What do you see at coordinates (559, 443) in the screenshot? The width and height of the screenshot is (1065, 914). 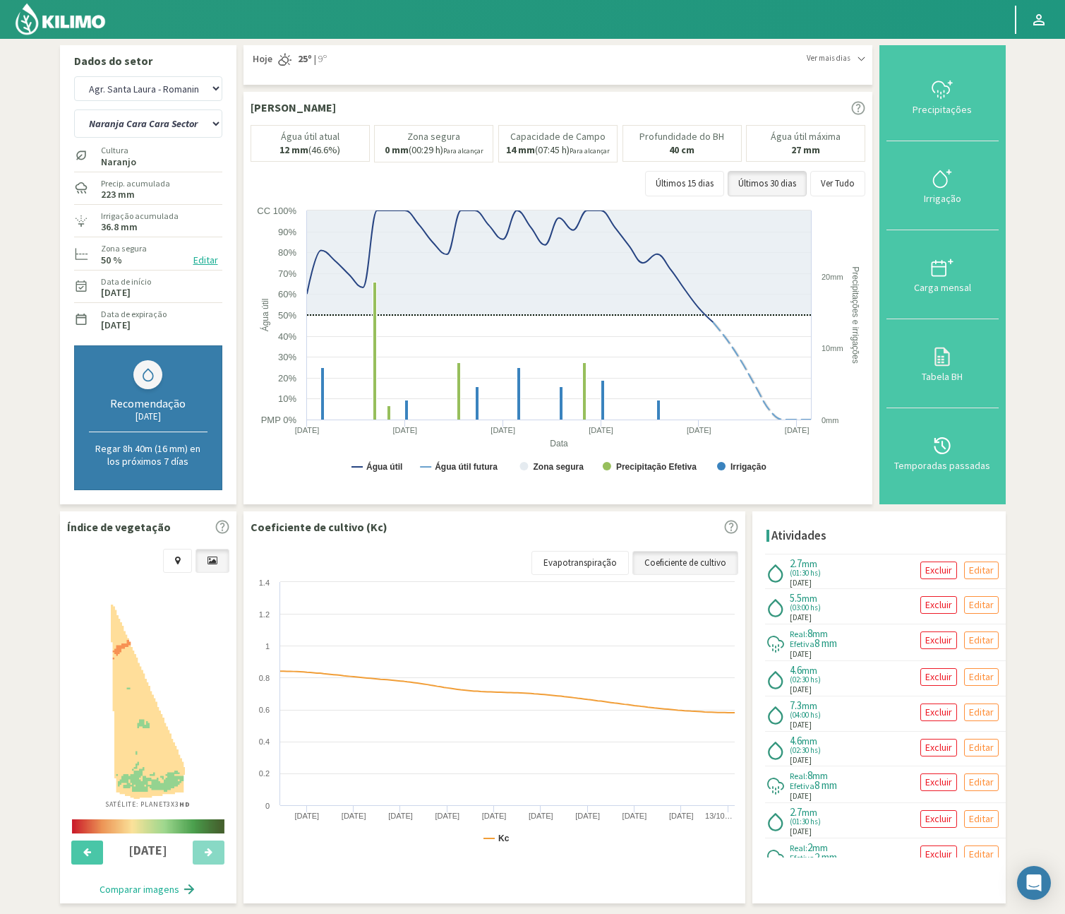 I see `text: Data` at bounding box center [559, 443].